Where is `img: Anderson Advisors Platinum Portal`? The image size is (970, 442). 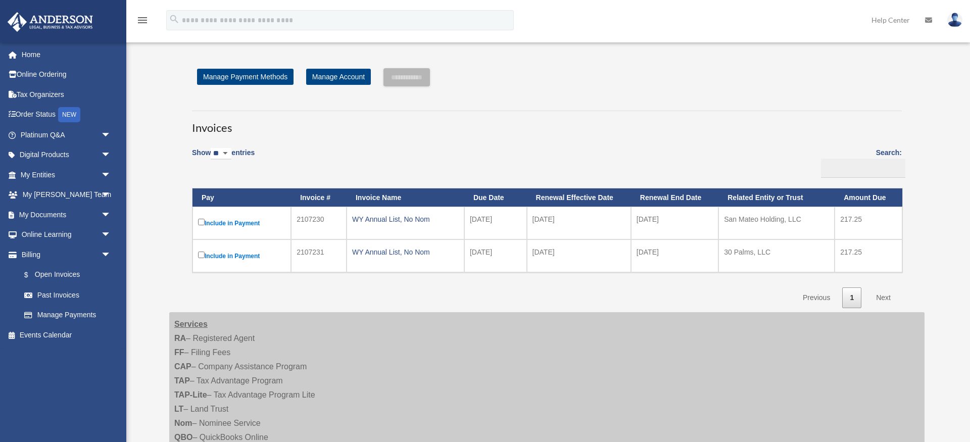 img: Anderson Advisors Platinum Portal is located at coordinates (50, 22).